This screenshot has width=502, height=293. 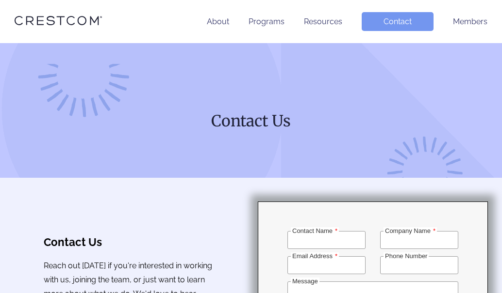 What do you see at coordinates (314, 256) in the screenshot?
I see `label: Email Address` at bounding box center [314, 256].